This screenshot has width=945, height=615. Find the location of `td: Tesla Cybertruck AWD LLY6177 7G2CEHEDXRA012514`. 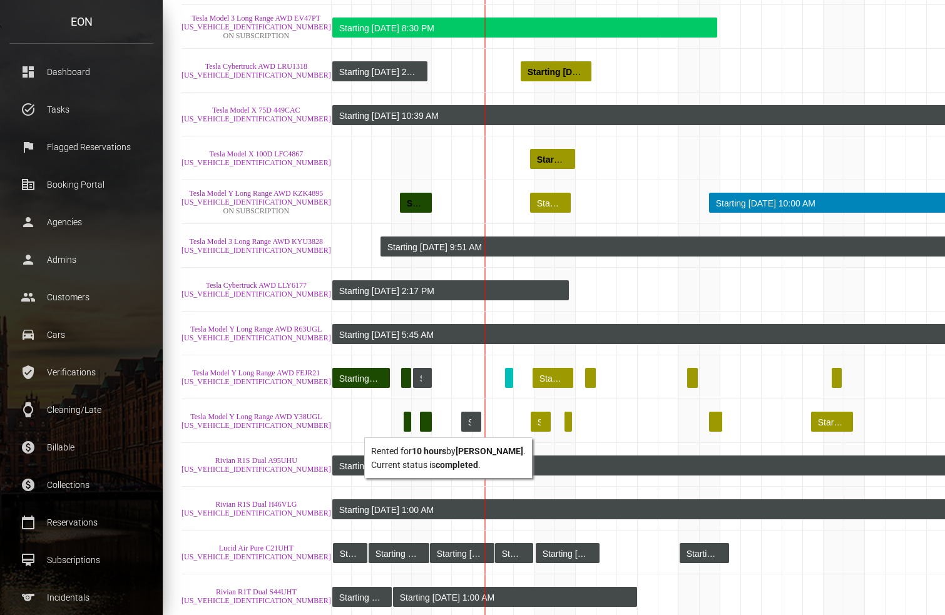

td: Tesla Cybertruck AWD LLY6177 7G2CEHEDXRA012514 is located at coordinates (257, 290).